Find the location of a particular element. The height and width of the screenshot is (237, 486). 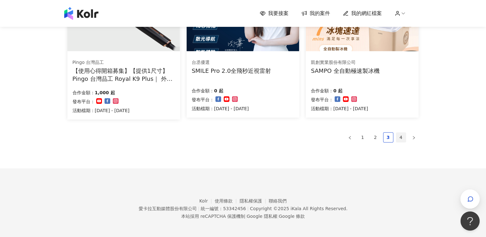

div: SMILE Pro 2.0全飛秒近視雷射 is located at coordinates (231, 71).